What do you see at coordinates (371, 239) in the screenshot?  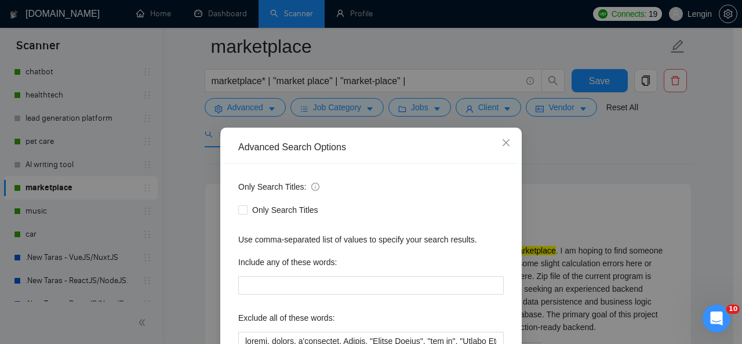 I see `div: Use comma-separated list of values to specify your search results.` at bounding box center [371, 239].